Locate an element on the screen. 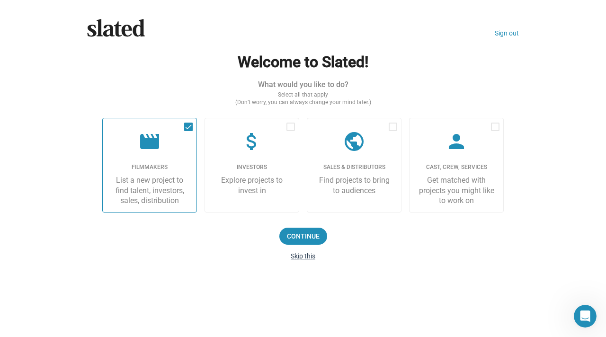 The width and height of the screenshot is (606, 337). div: What would you like to do? is located at coordinates (303, 84).